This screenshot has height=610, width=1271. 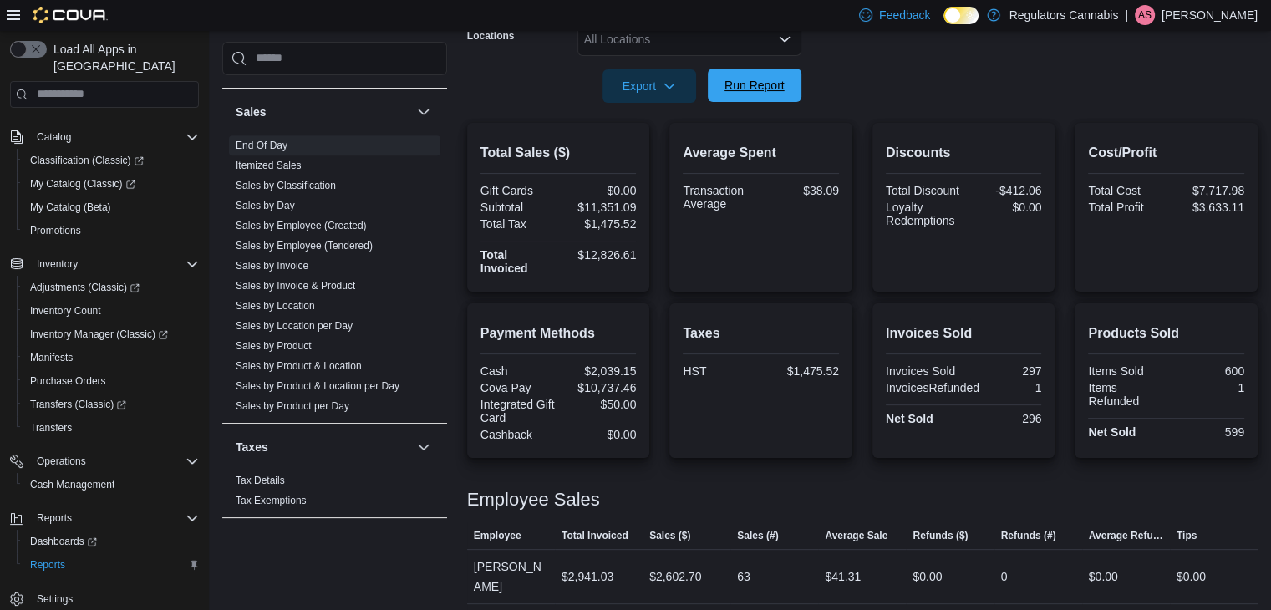 What do you see at coordinates (78, 405) in the screenshot?
I see `a: Transfers (Classic)` at bounding box center [78, 405].